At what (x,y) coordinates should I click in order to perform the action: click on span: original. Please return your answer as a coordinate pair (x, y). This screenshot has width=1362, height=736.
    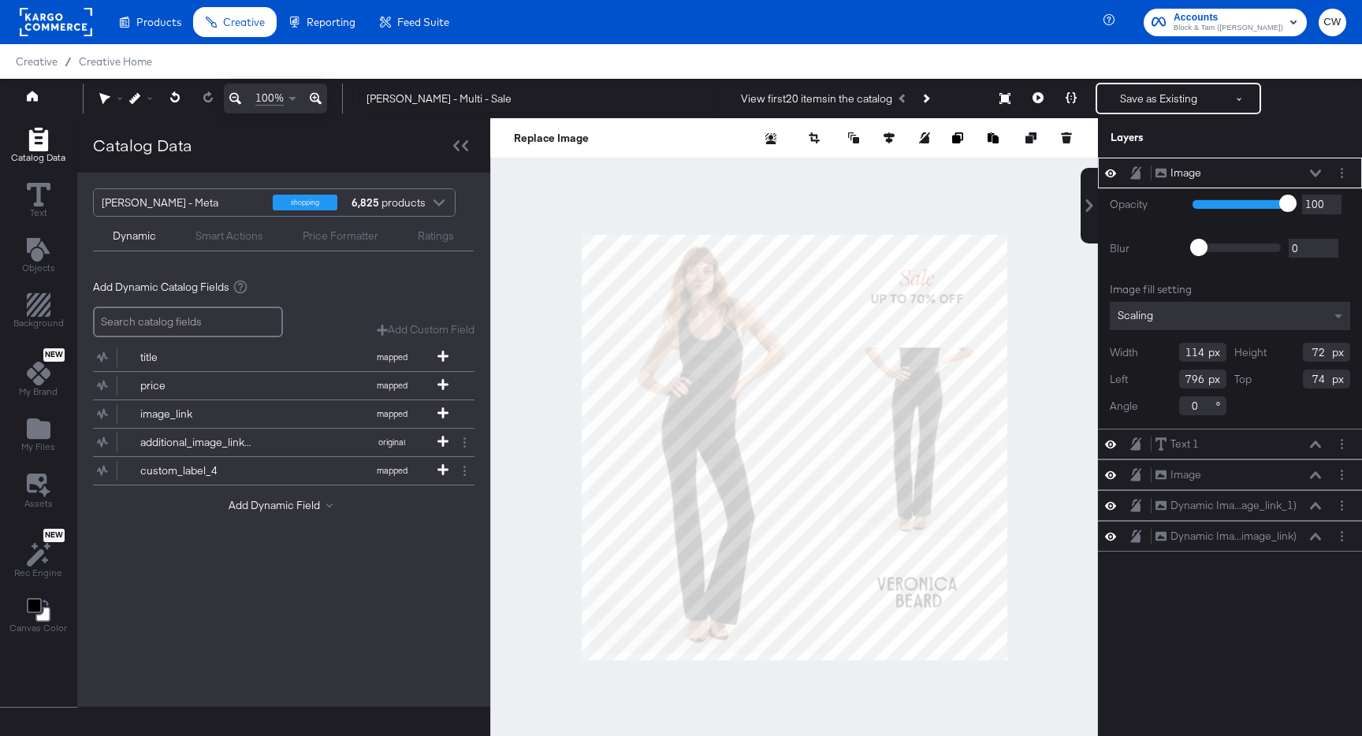
    Looking at the image, I should click on (392, 442).